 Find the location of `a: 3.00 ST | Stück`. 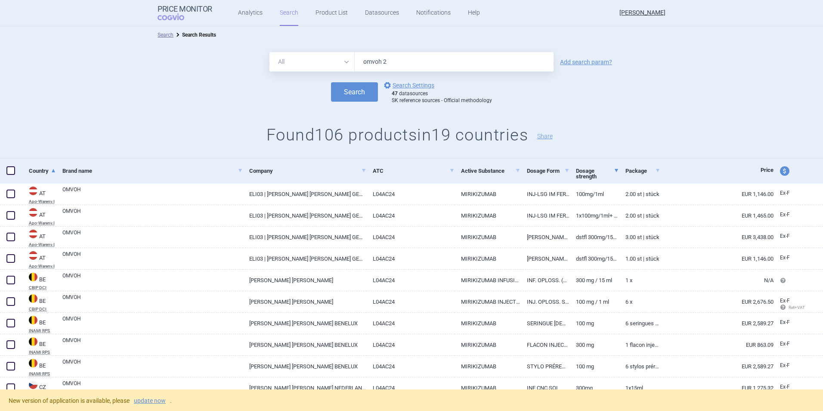

a: 3.00 ST | Stück is located at coordinates (640, 237).